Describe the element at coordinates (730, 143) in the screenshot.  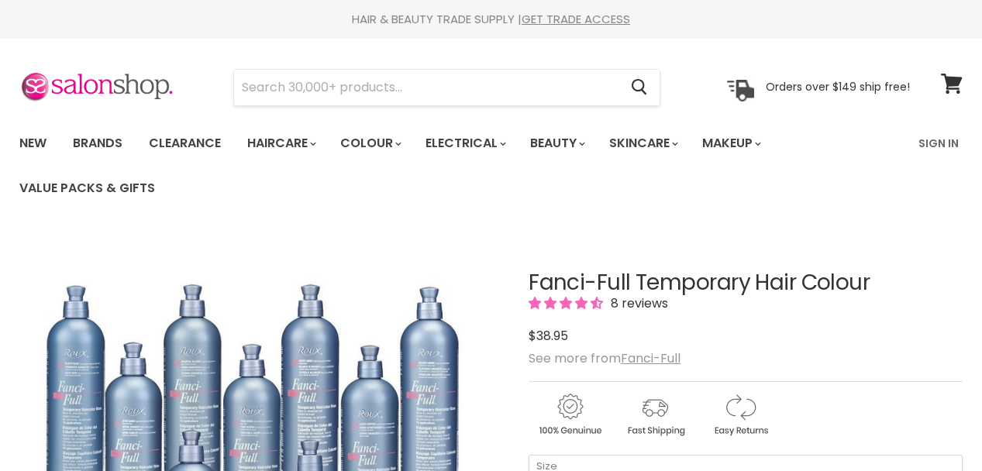
I see `a: Makeup` at that location.